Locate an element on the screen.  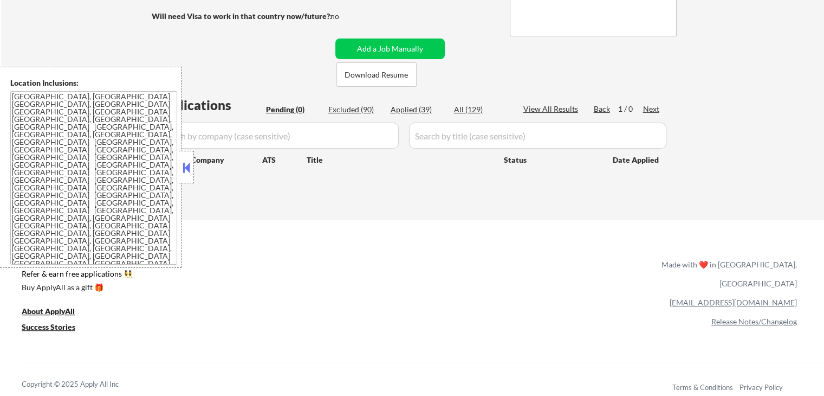
div: Pending (0) is located at coordinates (293, 109).